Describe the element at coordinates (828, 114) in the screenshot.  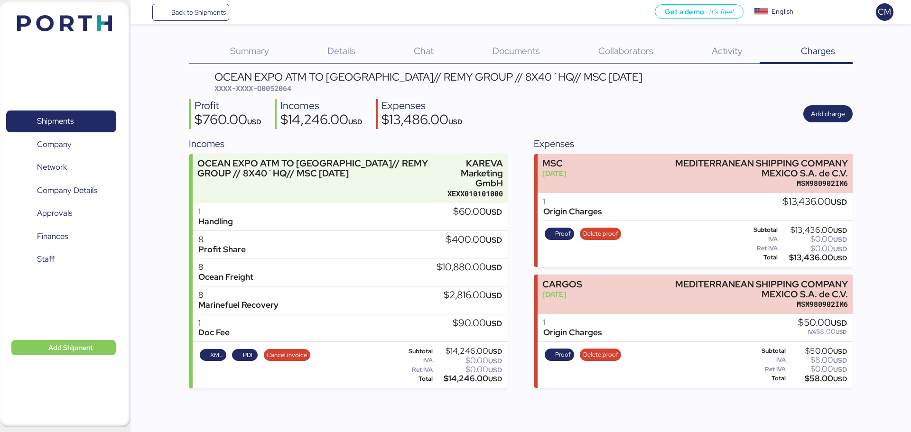
I see `button: Add charge` at that location.